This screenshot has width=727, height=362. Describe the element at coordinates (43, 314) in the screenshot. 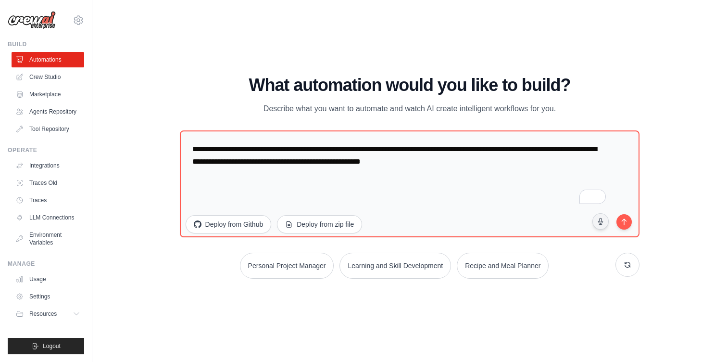

I see `span: Resources` at that location.